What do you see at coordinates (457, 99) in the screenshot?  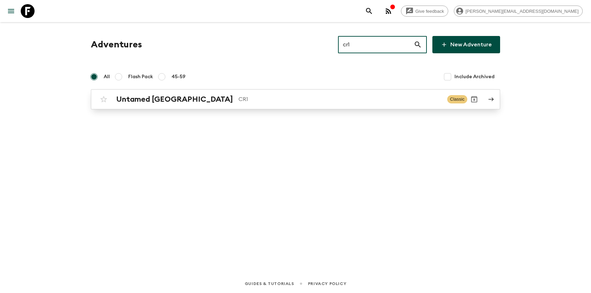 I see `span: Classic` at bounding box center [457, 99].